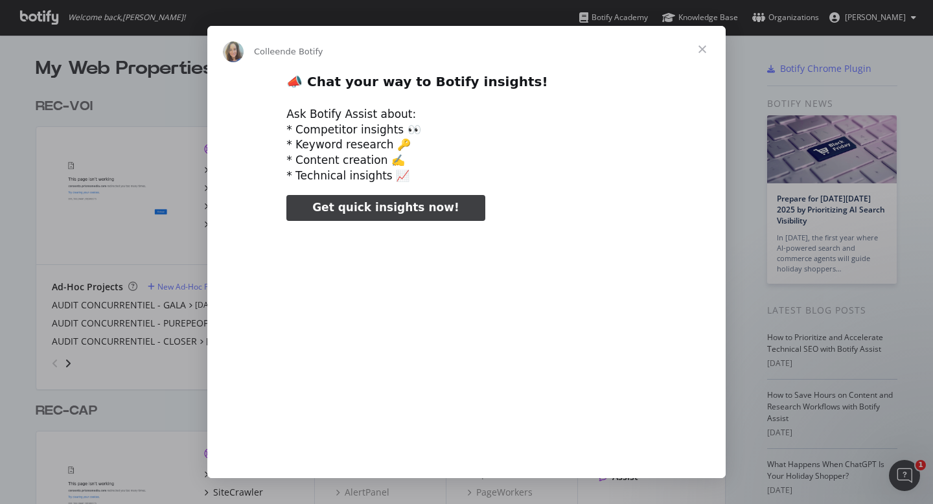 The width and height of the screenshot is (933, 504). Describe the element at coordinates (305, 51) in the screenshot. I see `span: de Botify` at that location.